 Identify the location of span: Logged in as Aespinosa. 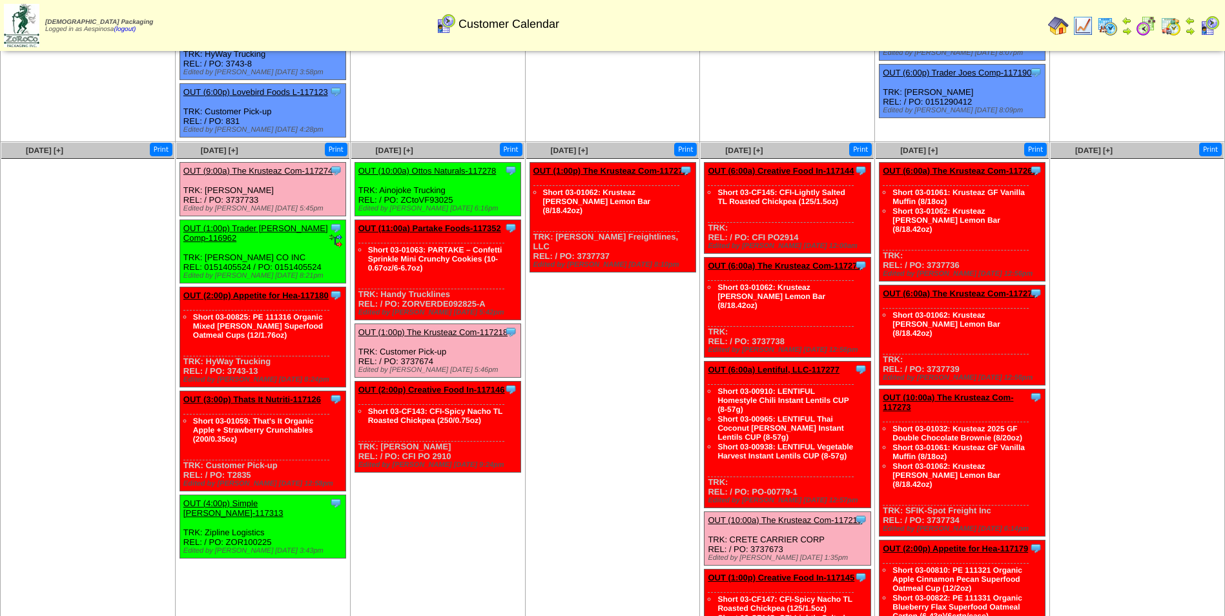
(99, 26).